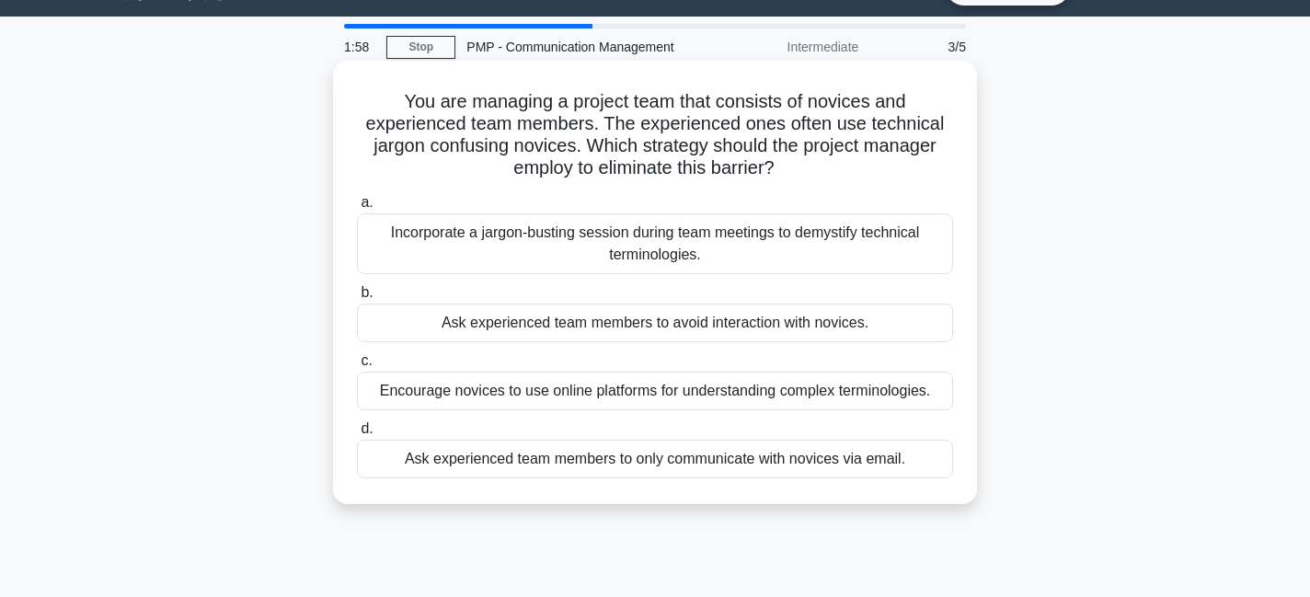 The width and height of the screenshot is (1310, 597). What do you see at coordinates (655, 323) in the screenshot?
I see `div: Ask experienced team members to avoid interaction with novices.` at bounding box center [655, 323].